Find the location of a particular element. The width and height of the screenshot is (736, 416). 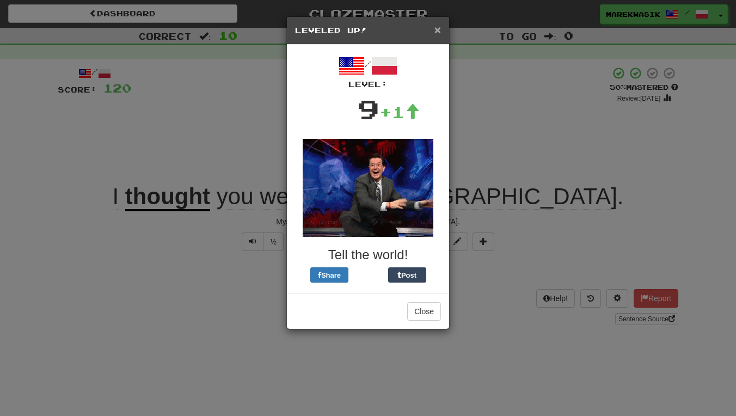

button: Post is located at coordinates (407, 275).